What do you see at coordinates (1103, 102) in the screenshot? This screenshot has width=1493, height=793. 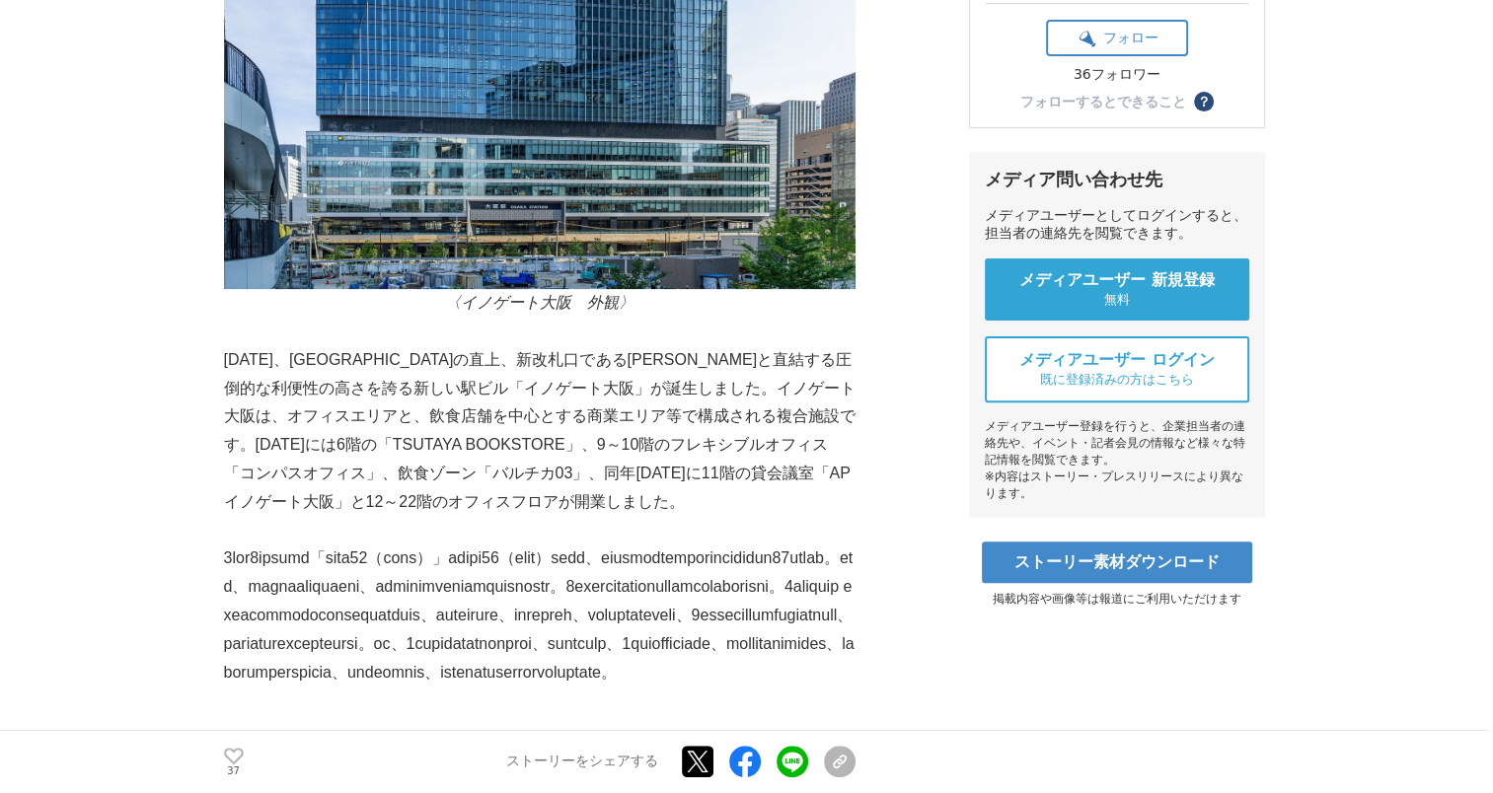 I see `div: フォローするとできること` at bounding box center [1103, 102].